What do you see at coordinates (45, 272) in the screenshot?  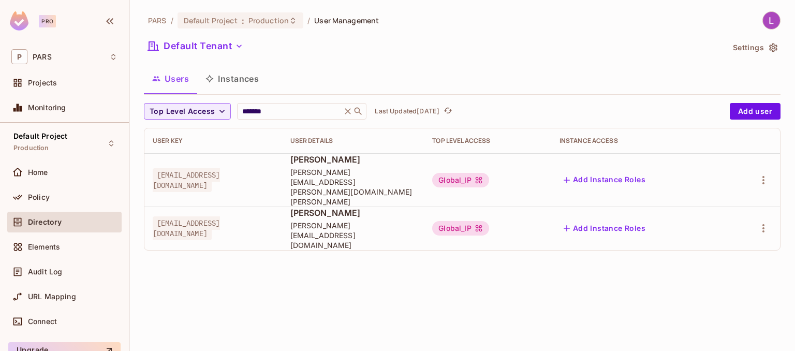 I see `span: Audit Log` at bounding box center [45, 272].